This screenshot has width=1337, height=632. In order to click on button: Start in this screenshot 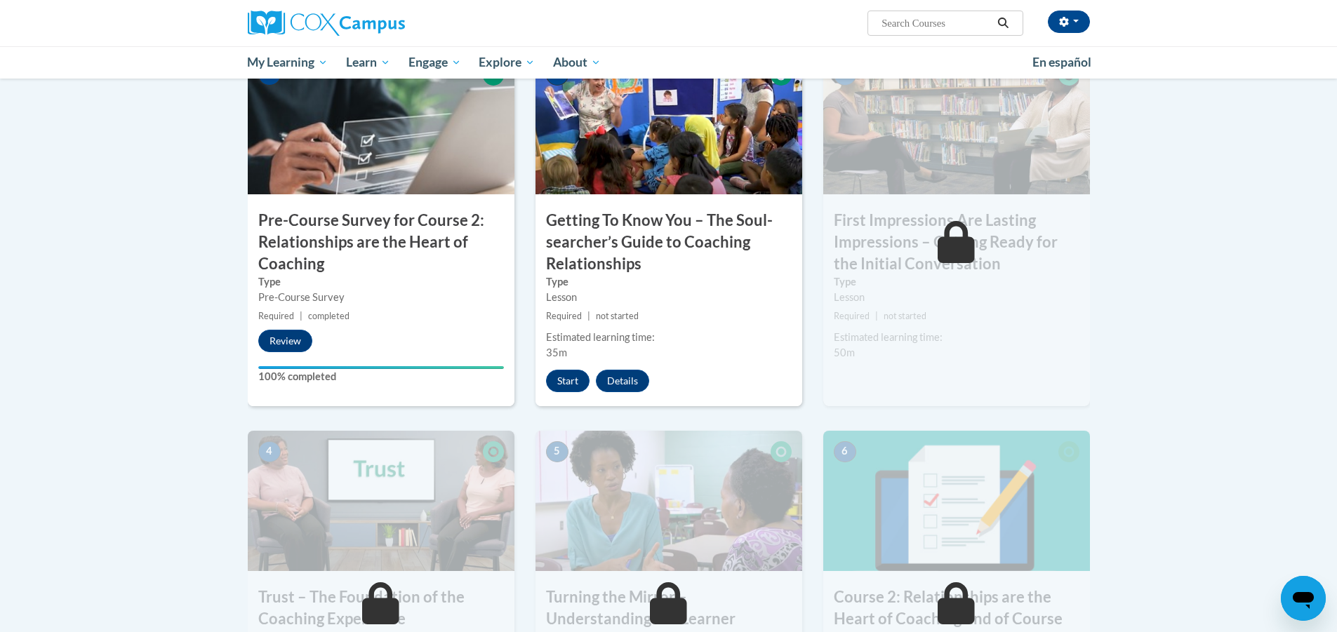, I will do `click(568, 381)`.